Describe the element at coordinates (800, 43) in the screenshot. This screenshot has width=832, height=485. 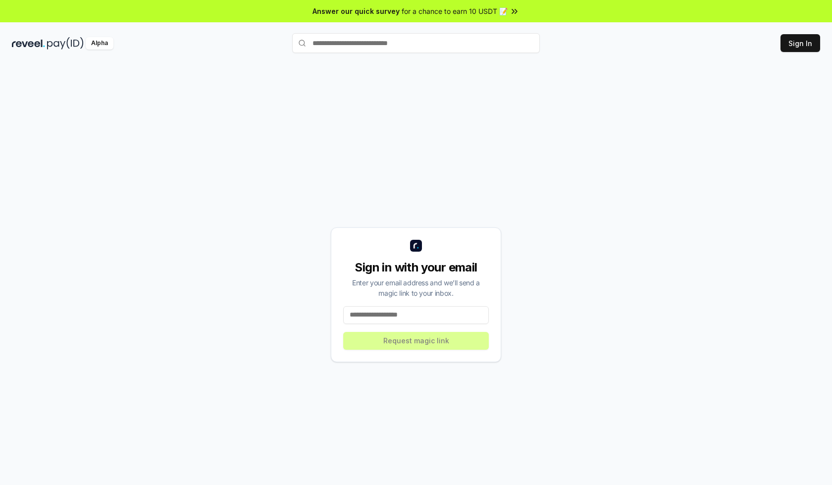
I see `button: Sign In` at that location.